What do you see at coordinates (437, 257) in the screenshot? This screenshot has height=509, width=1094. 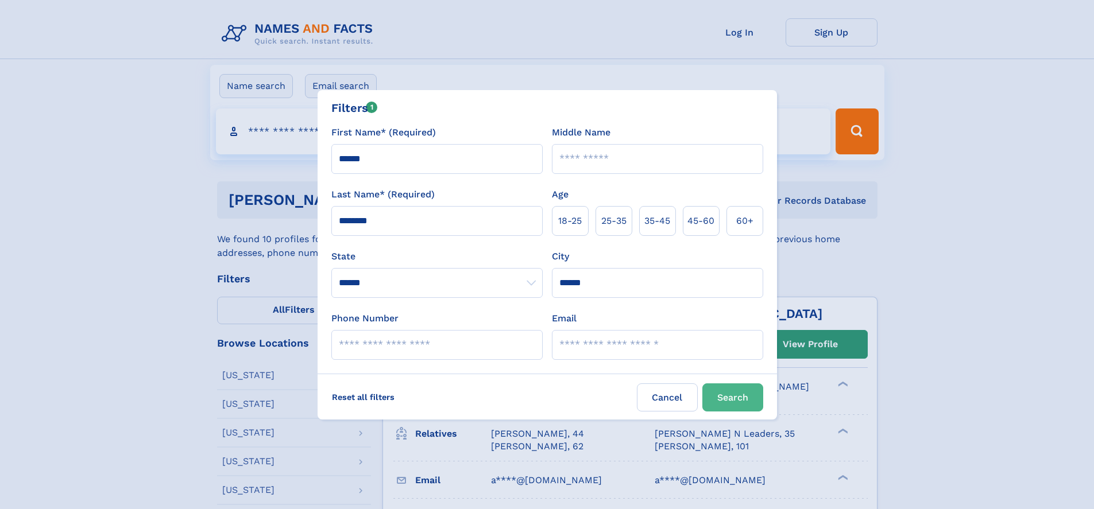 I see `label: State` at bounding box center [437, 257].